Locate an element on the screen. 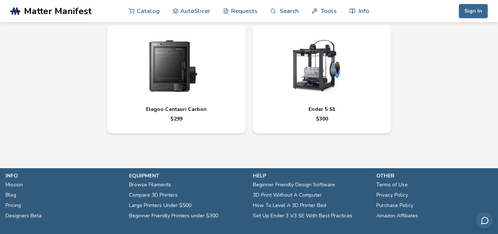  p: info is located at coordinates (63, 175).